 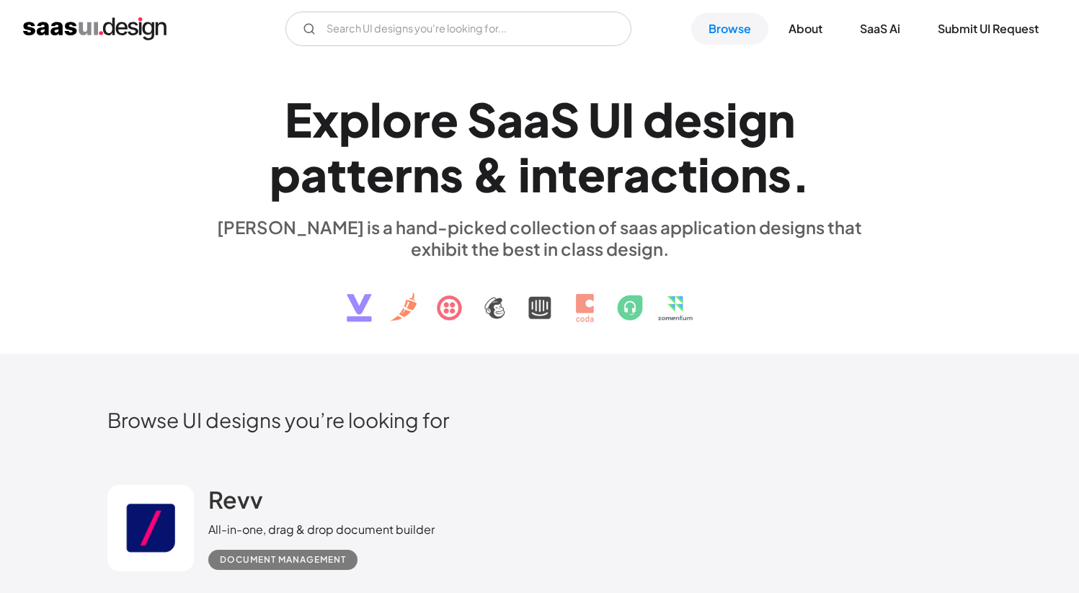 What do you see at coordinates (540, 419) in the screenshot?
I see `h2: Browse UI designs you’re looking for` at bounding box center [540, 419].